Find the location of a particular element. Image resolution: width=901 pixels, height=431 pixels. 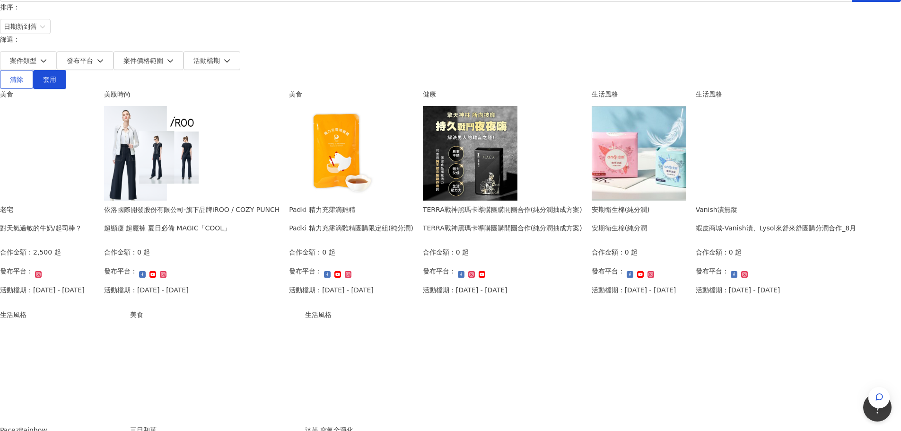

button: 活動檔期 is located at coordinates (212, 61).